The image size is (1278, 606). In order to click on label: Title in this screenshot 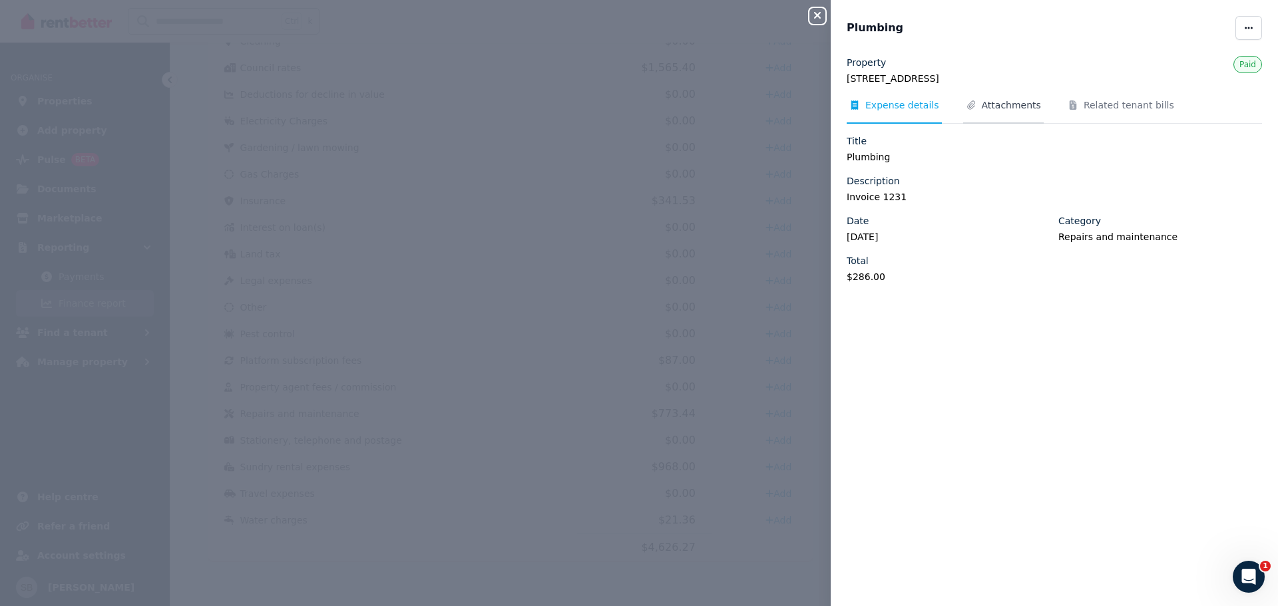, I will do `click(857, 141)`.